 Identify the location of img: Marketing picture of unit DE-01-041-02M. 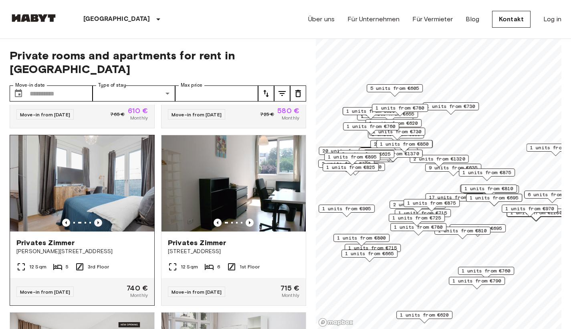
(234, 183).